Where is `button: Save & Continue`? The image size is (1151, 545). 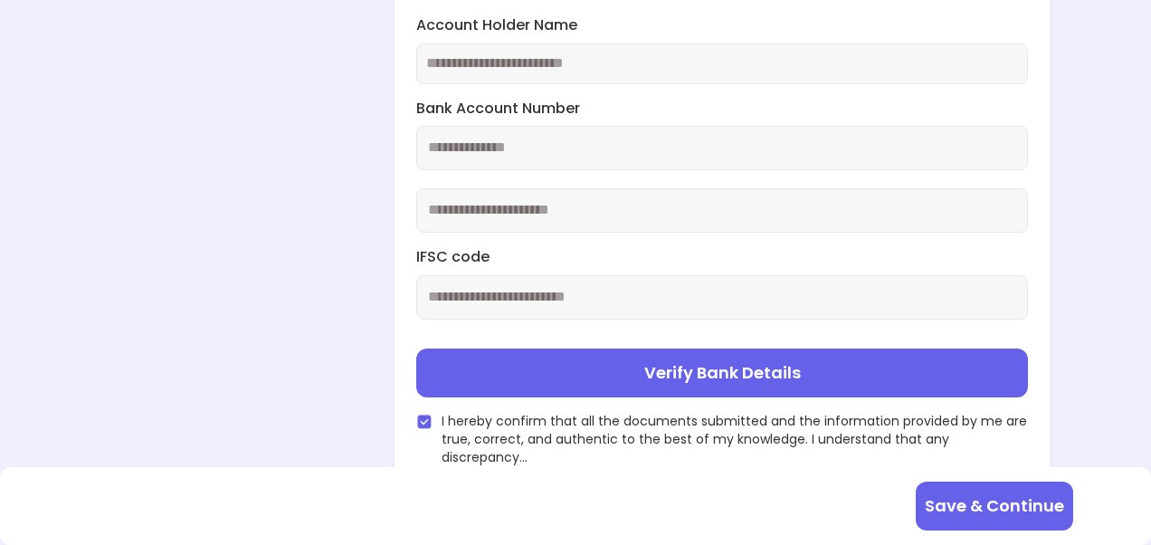 button: Save & Continue is located at coordinates (995, 506).